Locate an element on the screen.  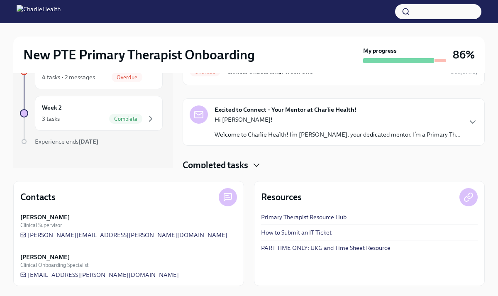
a: Primary Therapist Resource Hub is located at coordinates (304, 217).